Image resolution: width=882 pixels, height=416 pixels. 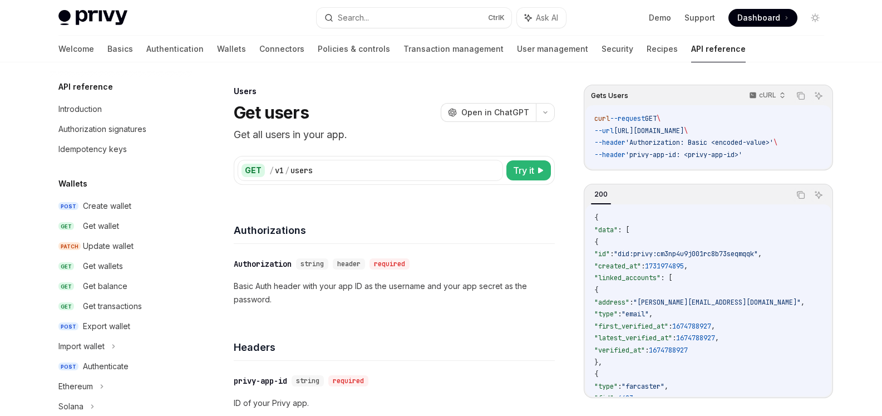 I want to click on span: --header, so click(x=610, y=155).